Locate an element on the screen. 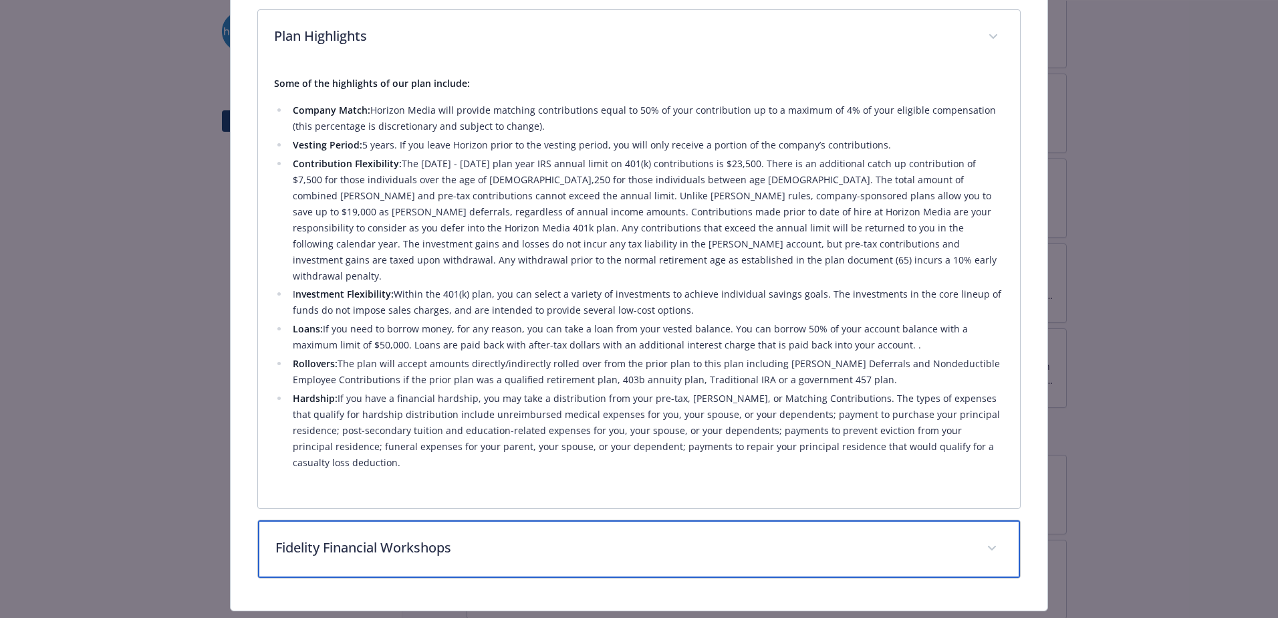  strong: Rollovers: is located at coordinates (315, 363).